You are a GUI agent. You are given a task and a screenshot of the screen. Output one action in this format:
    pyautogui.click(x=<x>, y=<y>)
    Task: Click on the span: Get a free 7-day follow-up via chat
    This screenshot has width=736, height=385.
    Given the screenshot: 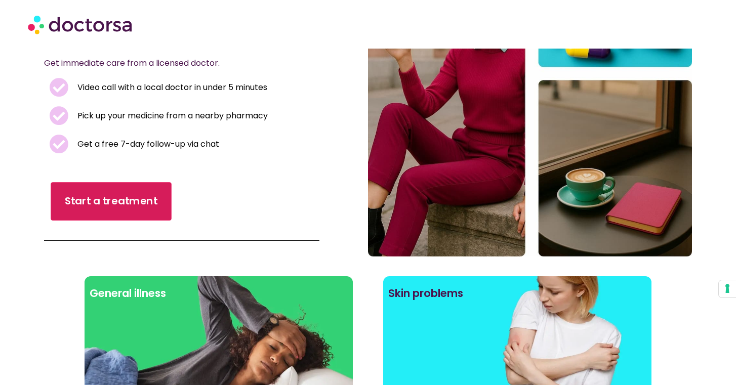 What is the action you would take?
    pyautogui.click(x=147, y=144)
    